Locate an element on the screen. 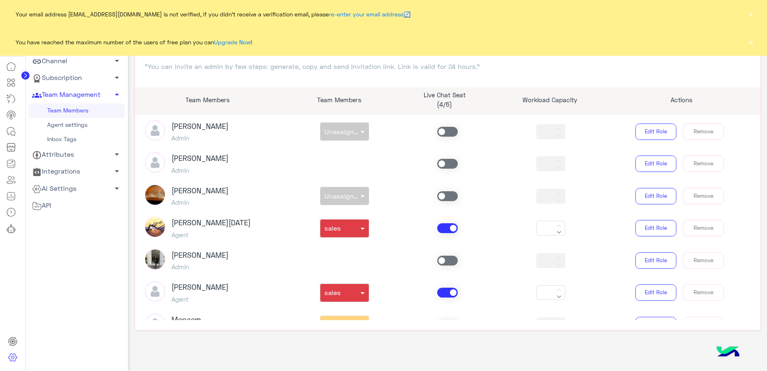 This screenshot has height=371, width=767. a: Team Management is located at coordinates (77, 95).